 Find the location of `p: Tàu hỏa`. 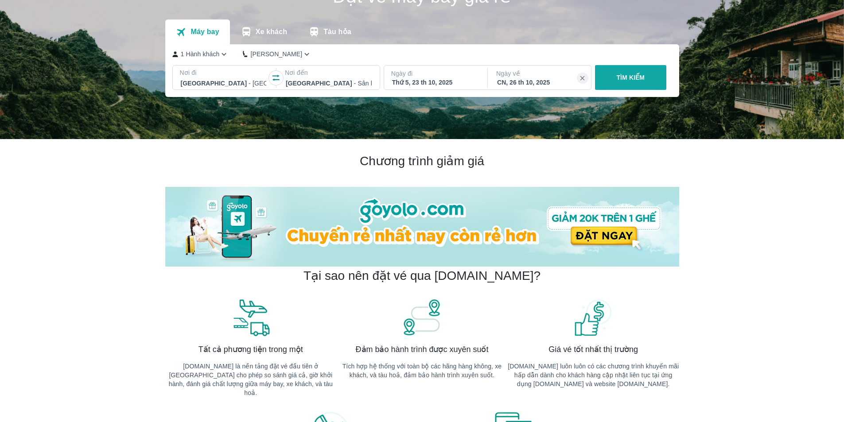

p: Tàu hỏa is located at coordinates (337, 32).